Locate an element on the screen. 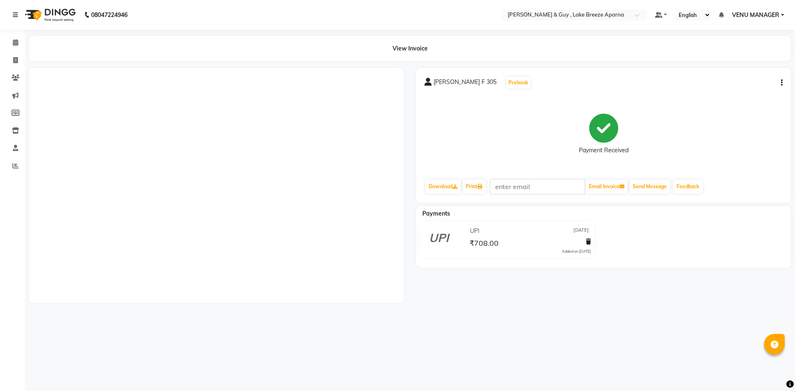 The image size is (795, 391). b: 08047224946 is located at coordinates (109, 15).